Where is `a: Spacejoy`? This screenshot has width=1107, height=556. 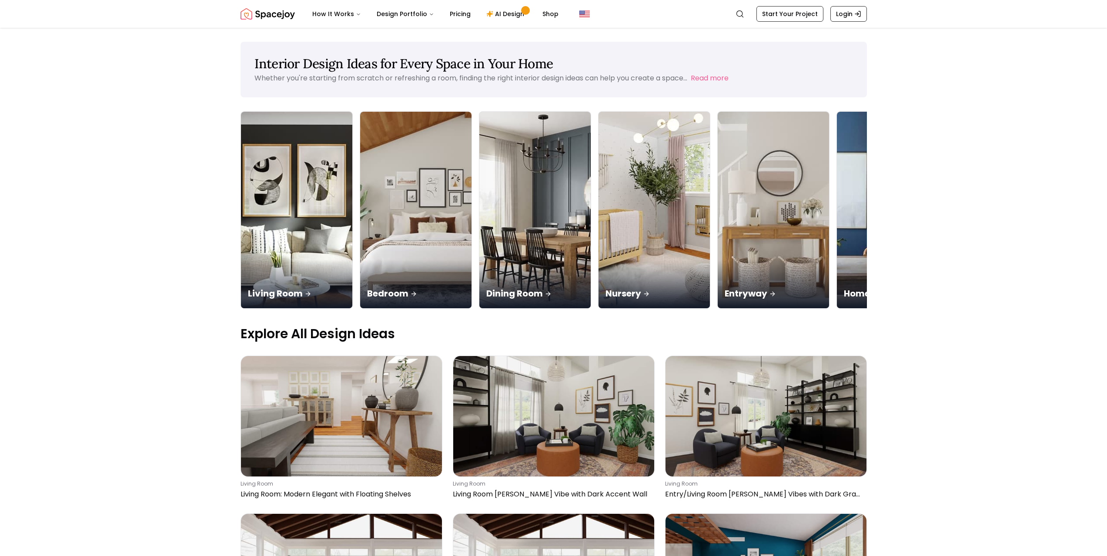
a: Spacejoy is located at coordinates (268, 14).